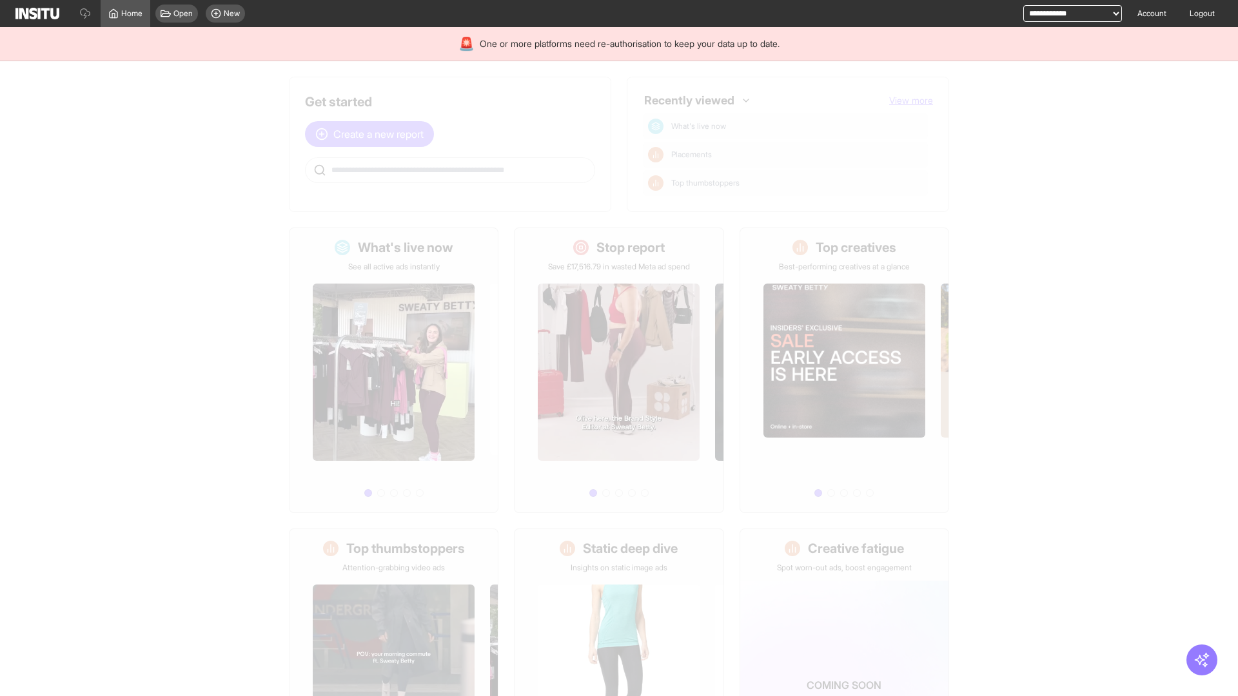 The image size is (1238, 696). What do you see at coordinates (132, 14) in the screenshot?
I see `span: Home` at bounding box center [132, 14].